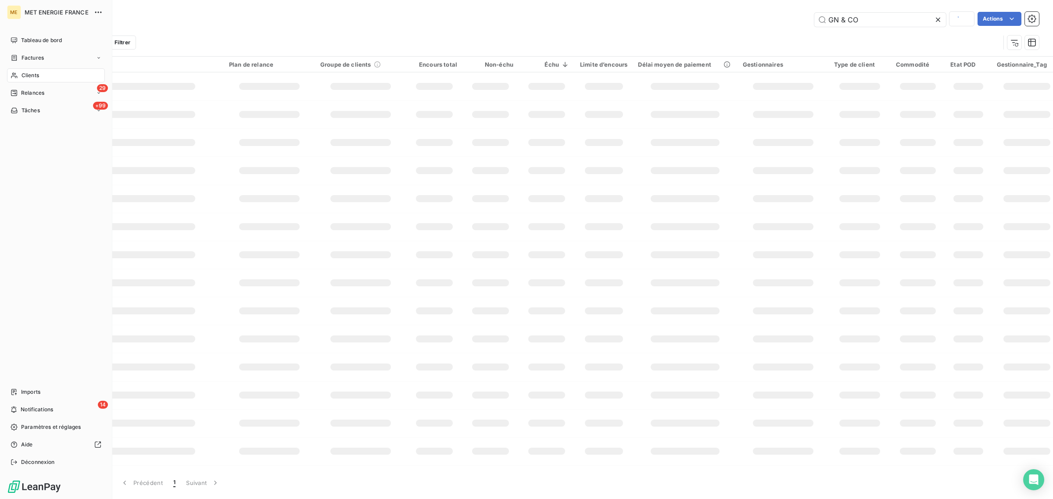  I want to click on span: Groupe de clients, so click(346, 65).